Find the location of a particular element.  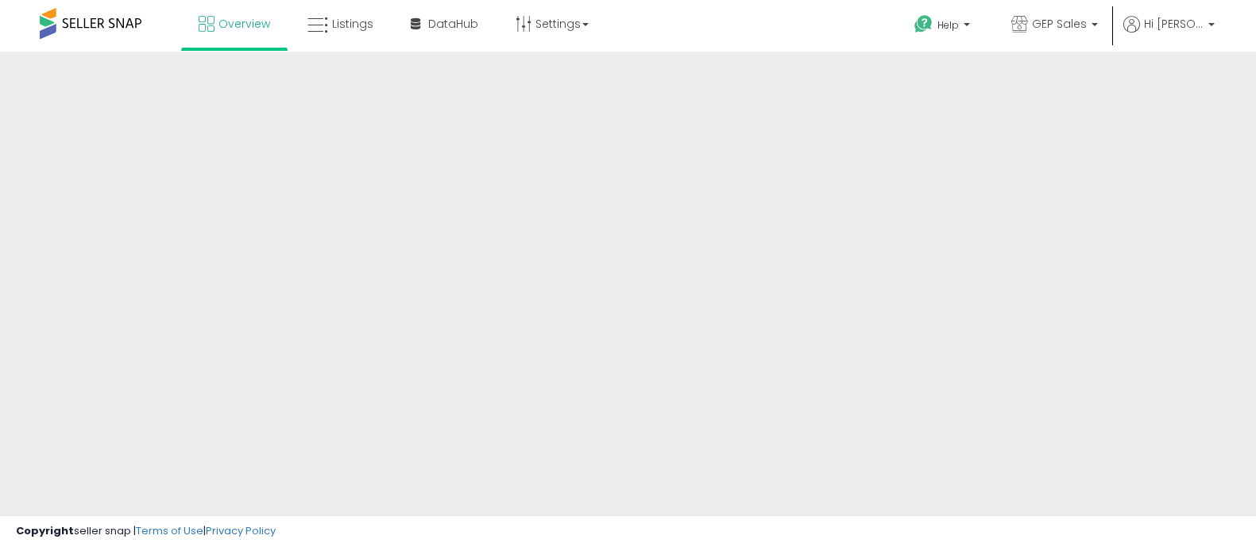

a: Privacy Policy is located at coordinates (241, 531).